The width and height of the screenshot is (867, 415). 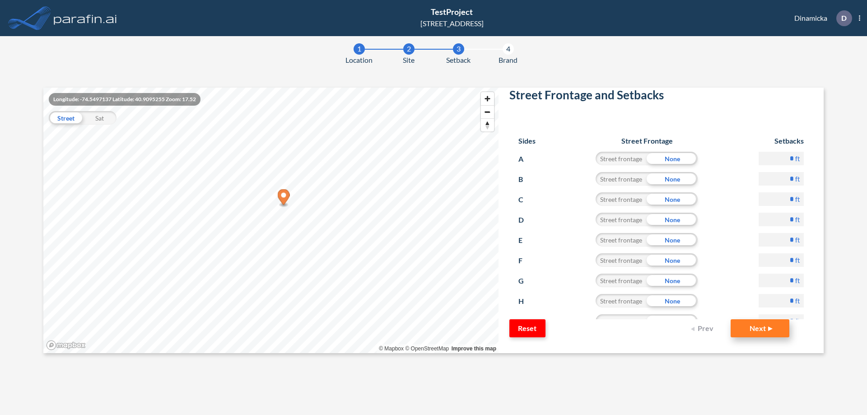 I want to click on span: Site, so click(x=409, y=60).